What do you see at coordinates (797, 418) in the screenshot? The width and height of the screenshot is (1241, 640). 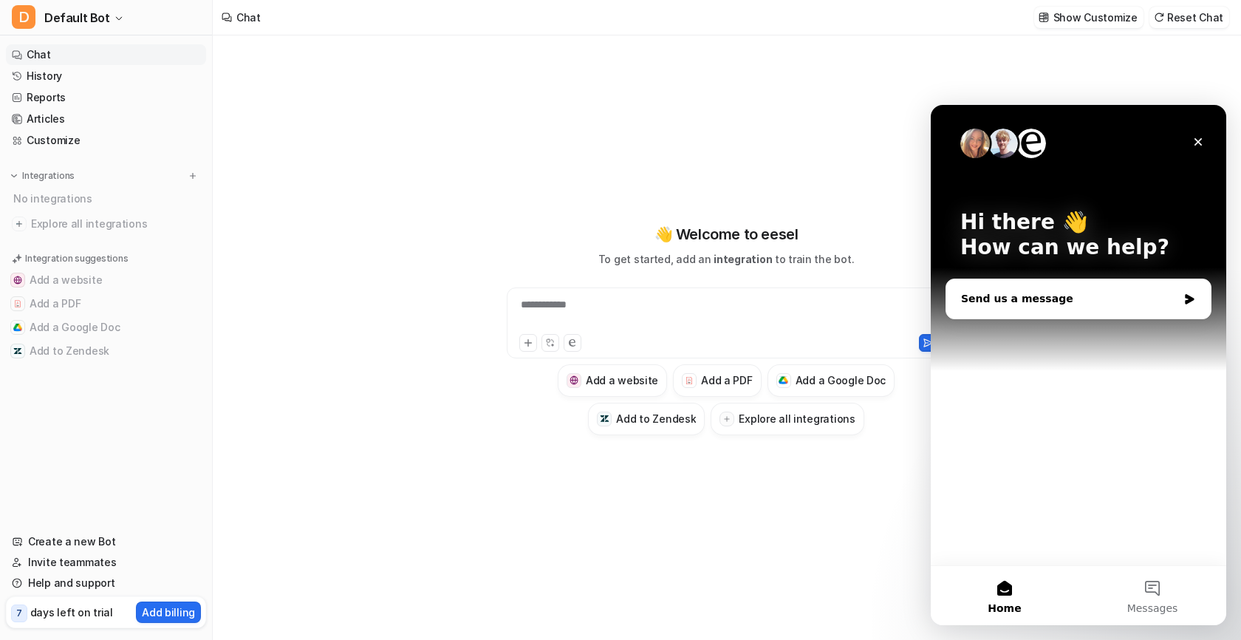 I see `h3: Explore all integrations` at bounding box center [797, 418].